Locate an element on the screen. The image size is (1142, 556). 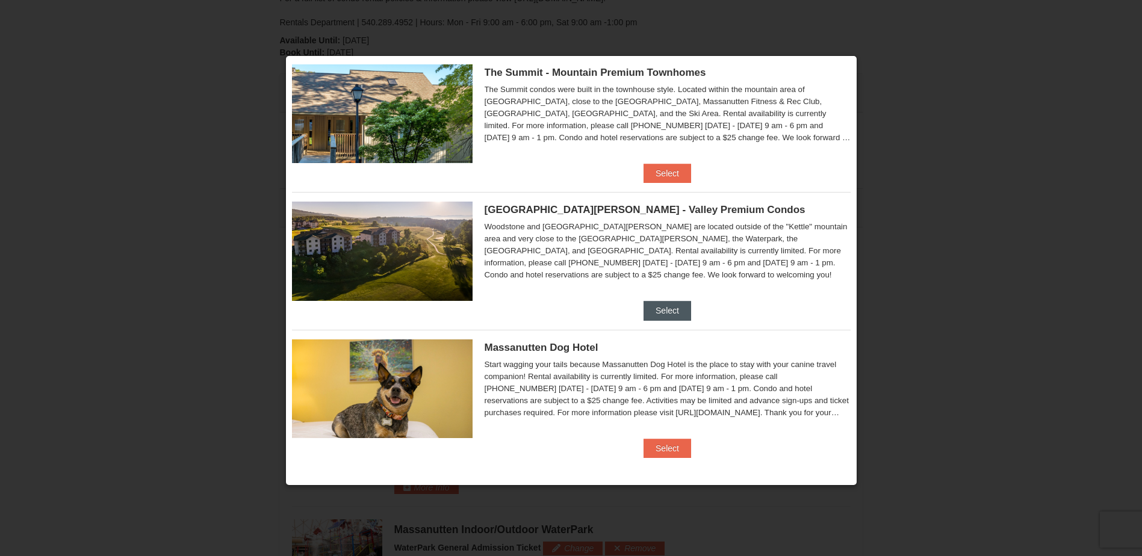
span: The Summit - Mountain Premium Townhomes is located at coordinates (596, 72).